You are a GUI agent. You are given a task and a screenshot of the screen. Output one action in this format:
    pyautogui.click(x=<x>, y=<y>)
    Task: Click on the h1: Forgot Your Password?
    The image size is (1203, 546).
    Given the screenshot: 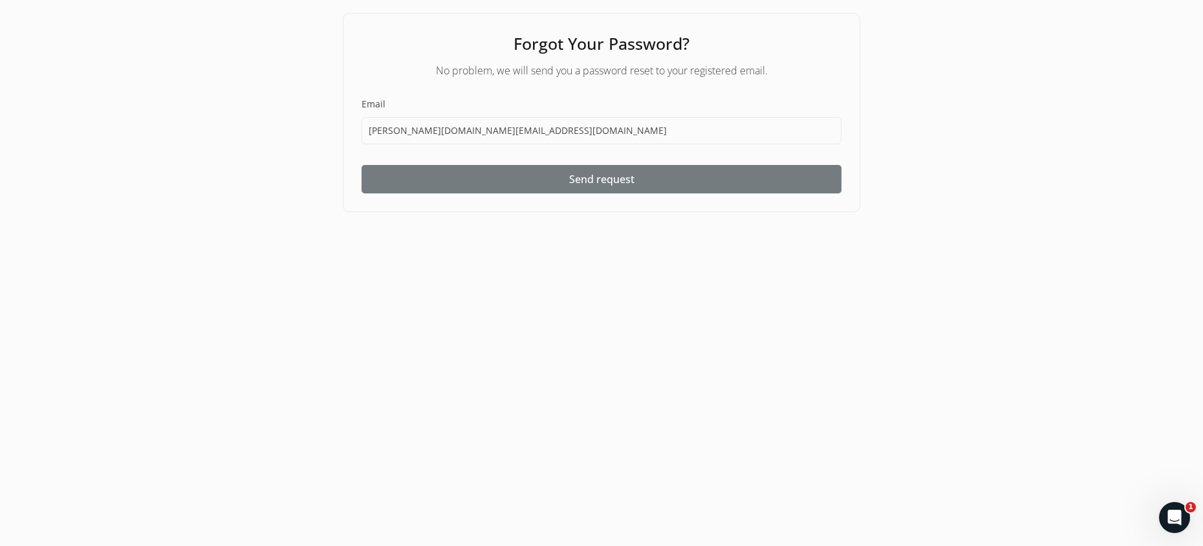 What is the action you would take?
    pyautogui.click(x=601, y=44)
    